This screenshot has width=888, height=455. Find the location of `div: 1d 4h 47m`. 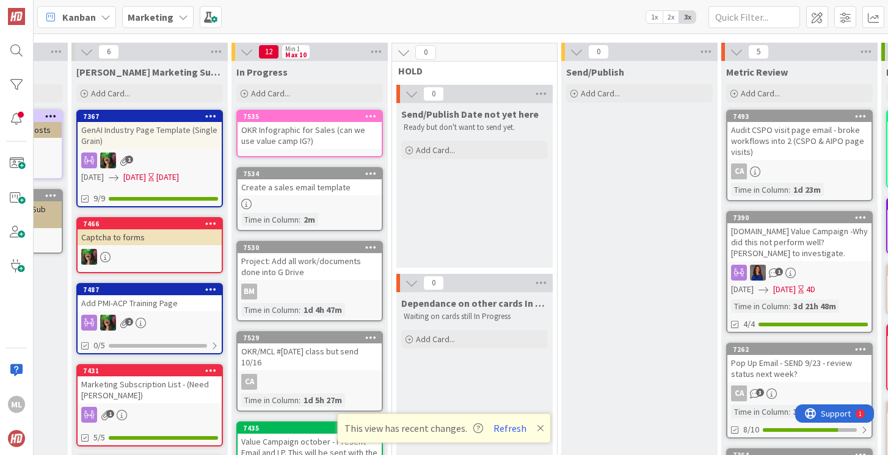

div: 1d 4h 47m is located at coordinates (322, 310).